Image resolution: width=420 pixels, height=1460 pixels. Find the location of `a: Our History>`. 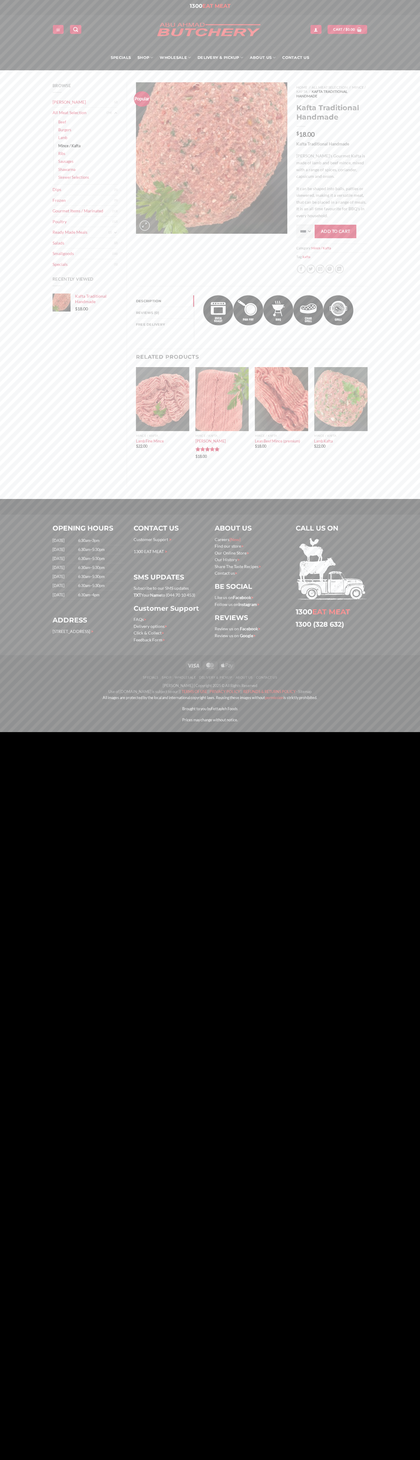

a: Our History> is located at coordinates (227, 559).